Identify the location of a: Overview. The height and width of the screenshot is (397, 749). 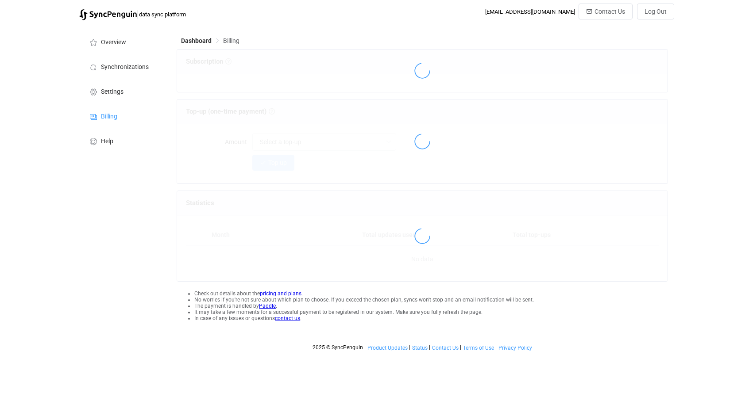
(123, 42).